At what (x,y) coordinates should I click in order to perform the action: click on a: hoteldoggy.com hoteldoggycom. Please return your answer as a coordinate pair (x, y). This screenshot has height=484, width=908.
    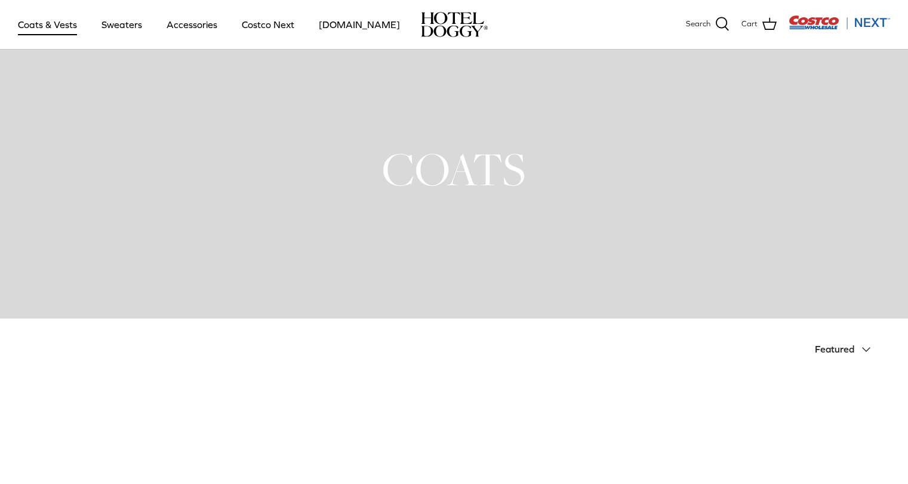
    Looking at the image, I should click on (455, 24).